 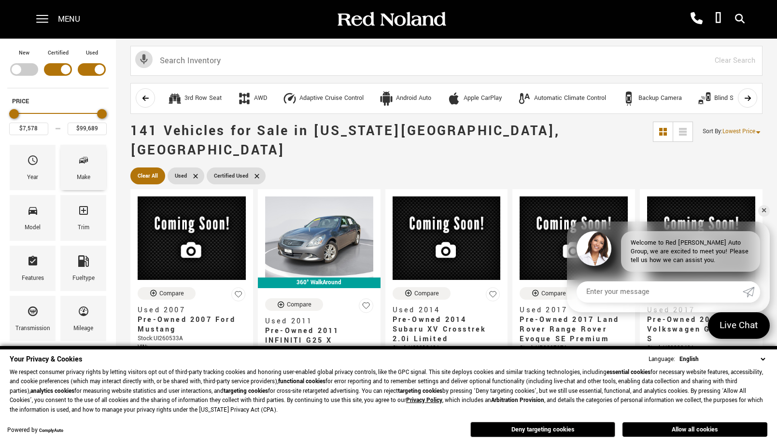 I want to click on button: scroll left, so click(x=145, y=98).